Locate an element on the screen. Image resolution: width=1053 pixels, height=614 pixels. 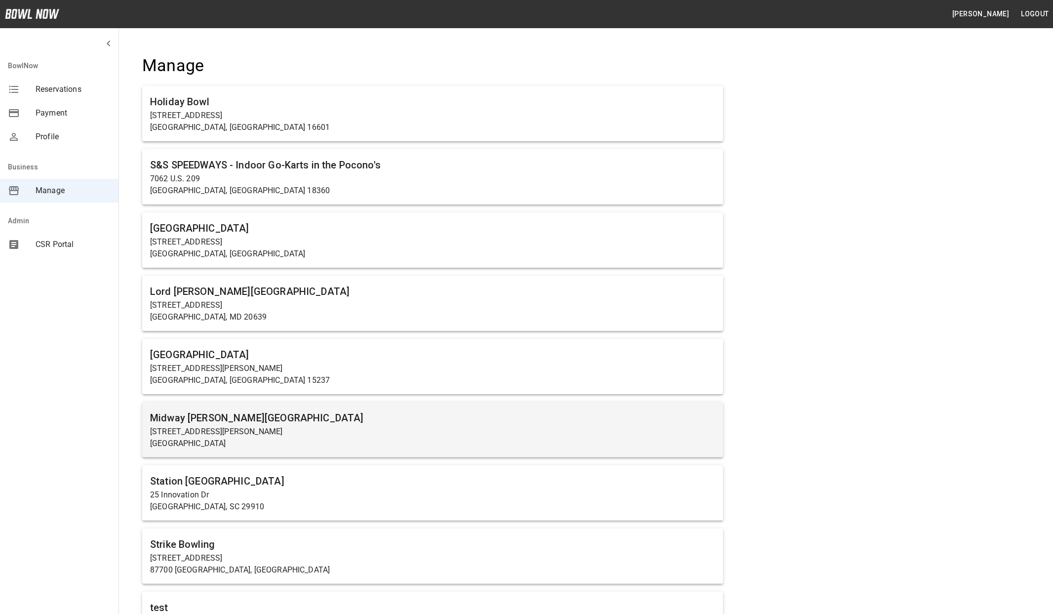
p: 7062 U.S. 209 is located at coordinates (432, 179).